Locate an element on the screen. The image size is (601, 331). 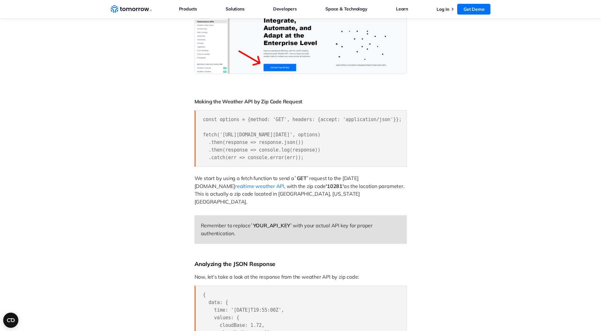
span: '10281' is located at coordinates (334, 186).